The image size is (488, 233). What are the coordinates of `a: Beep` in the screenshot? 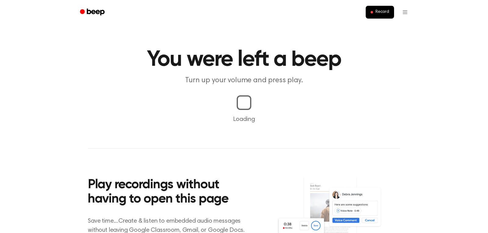 It's located at (93, 12).